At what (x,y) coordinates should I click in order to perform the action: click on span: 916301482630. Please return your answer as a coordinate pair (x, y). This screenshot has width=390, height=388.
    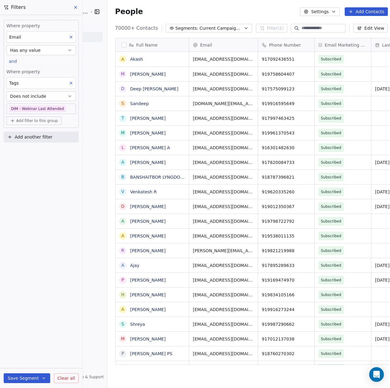
    Looking at the image, I should click on (286, 148).